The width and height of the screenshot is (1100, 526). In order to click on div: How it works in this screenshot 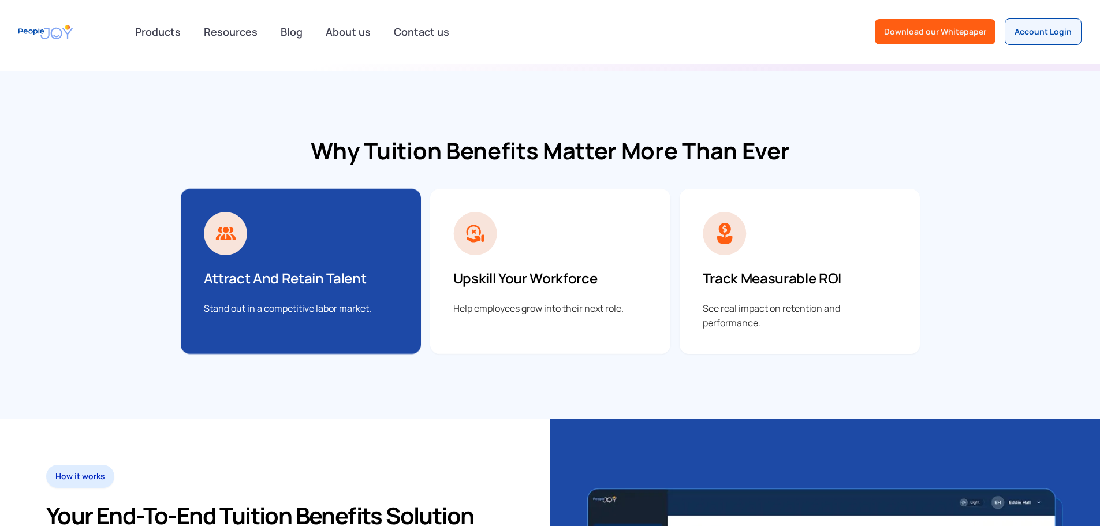, I will do `click(80, 476)`.